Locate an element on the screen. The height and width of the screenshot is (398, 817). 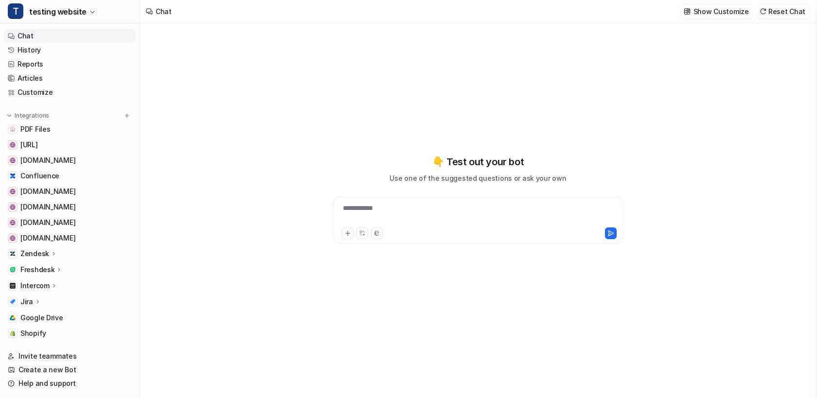
span: Confluence is located at coordinates (40, 176).